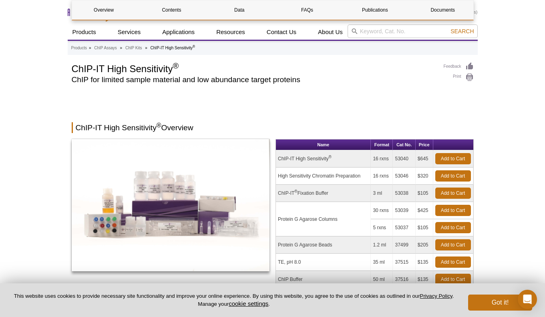 This screenshot has height=317, width=545. What do you see at coordinates (382, 245) in the screenshot?
I see `td: 1.2 ml` at bounding box center [382, 245].